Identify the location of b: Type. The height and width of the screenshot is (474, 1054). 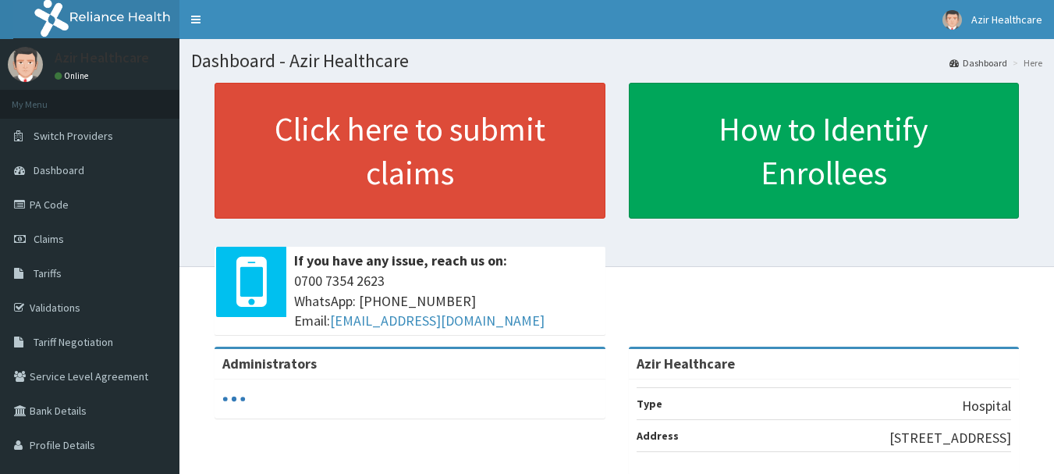
(649, 403).